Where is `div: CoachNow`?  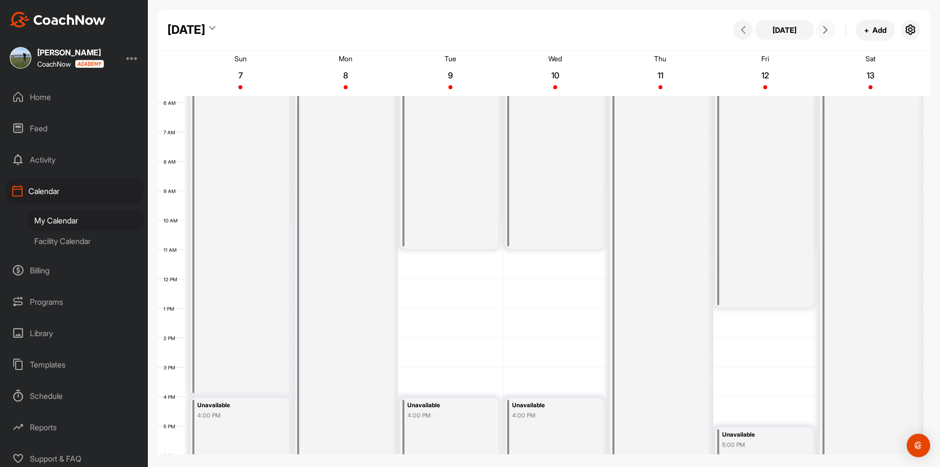
div: CoachNow is located at coordinates (71, 64).